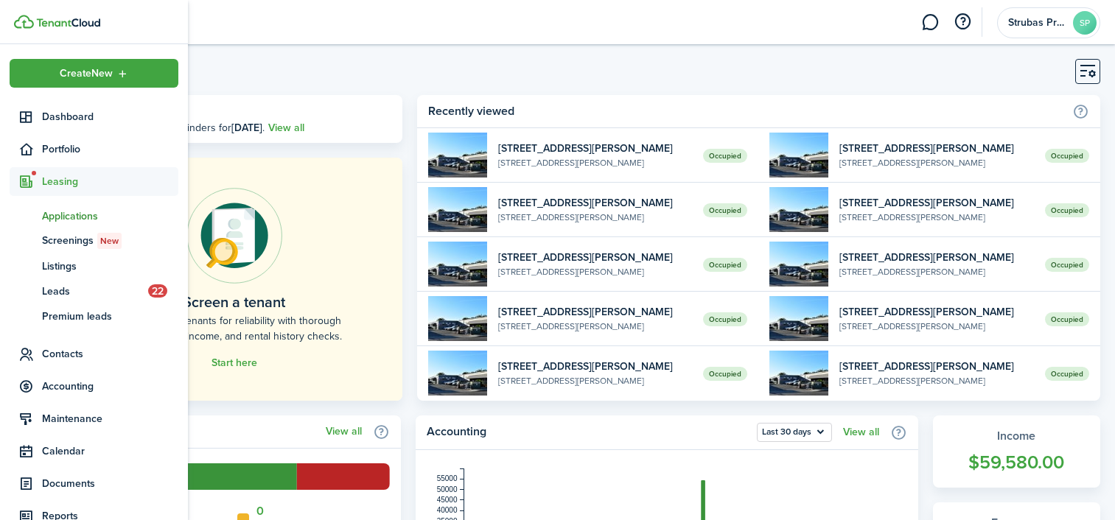  I want to click on a: Dashboard, so click(94, 116).